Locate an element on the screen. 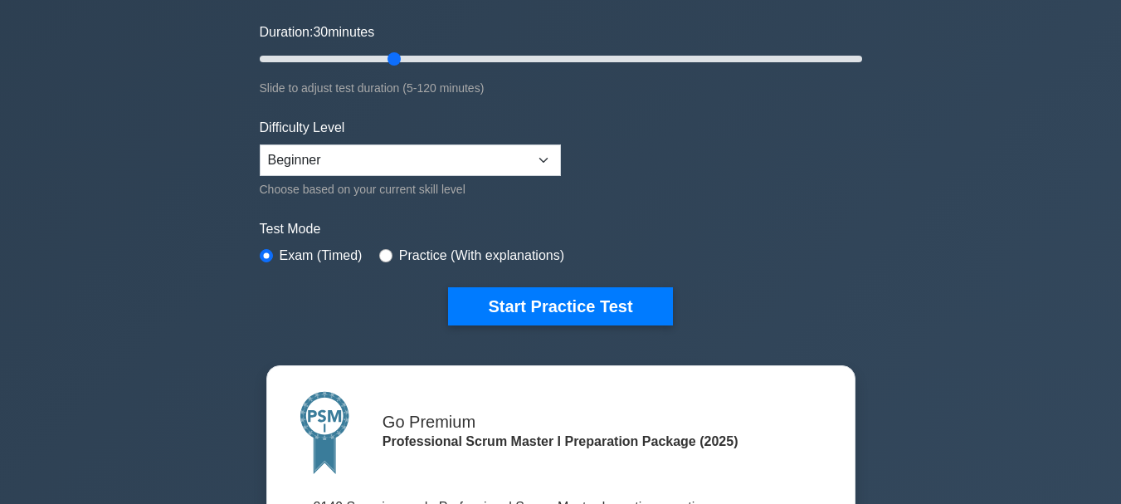  span: 30 is located at coordinates (320, 32).